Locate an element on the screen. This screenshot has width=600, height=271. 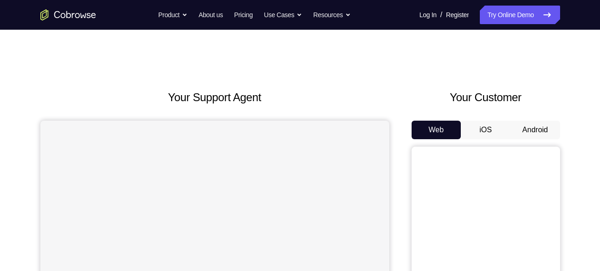
button: Web is located at coordinates (436, 130).